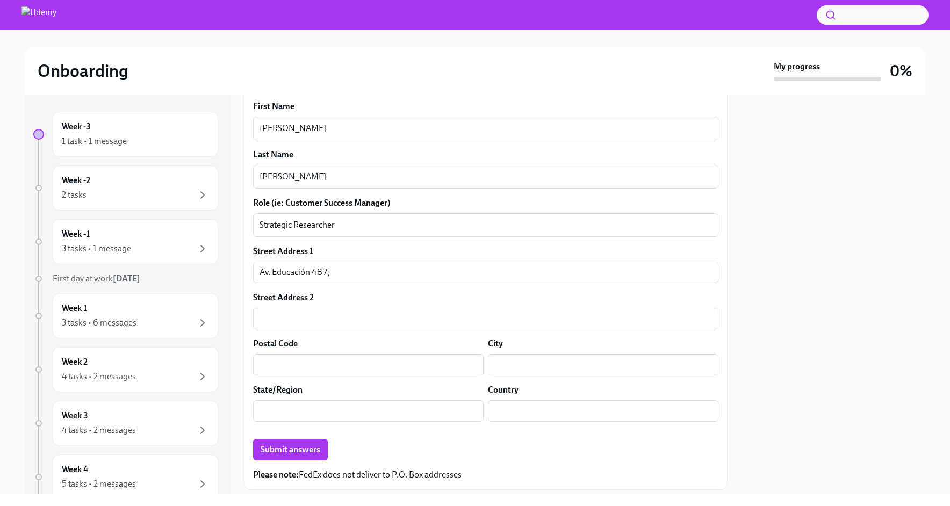 This screenshot has width=950, height=506. Describe the element at coordinates (75, 362) in the screenshot. I see `h6: Week 2` at that location.